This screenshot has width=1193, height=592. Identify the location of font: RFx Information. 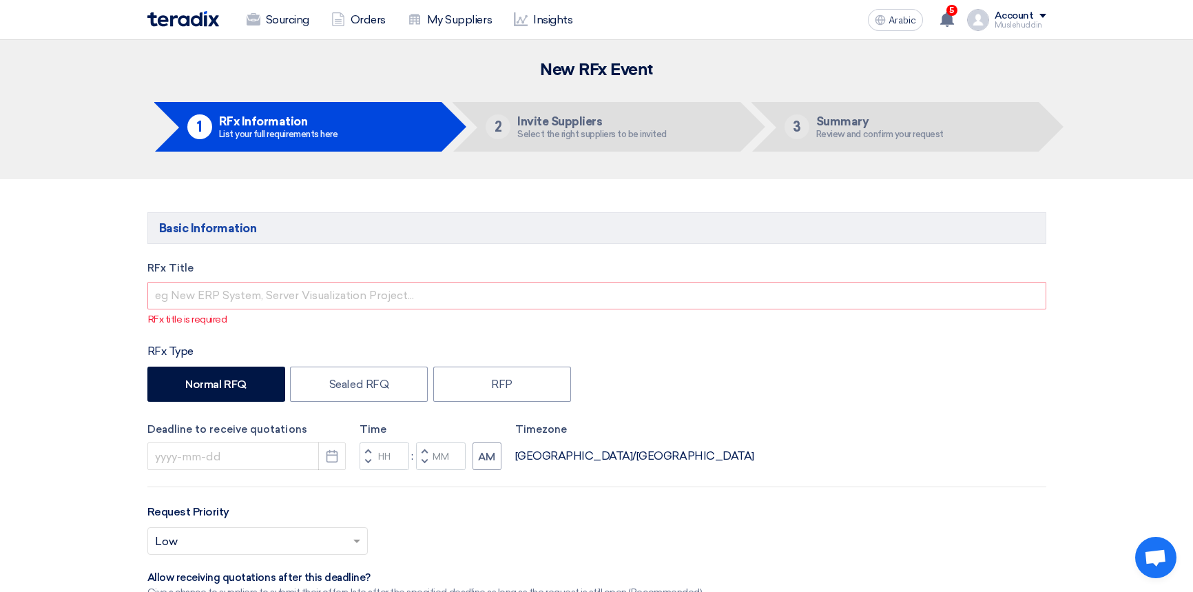
(263, 121).